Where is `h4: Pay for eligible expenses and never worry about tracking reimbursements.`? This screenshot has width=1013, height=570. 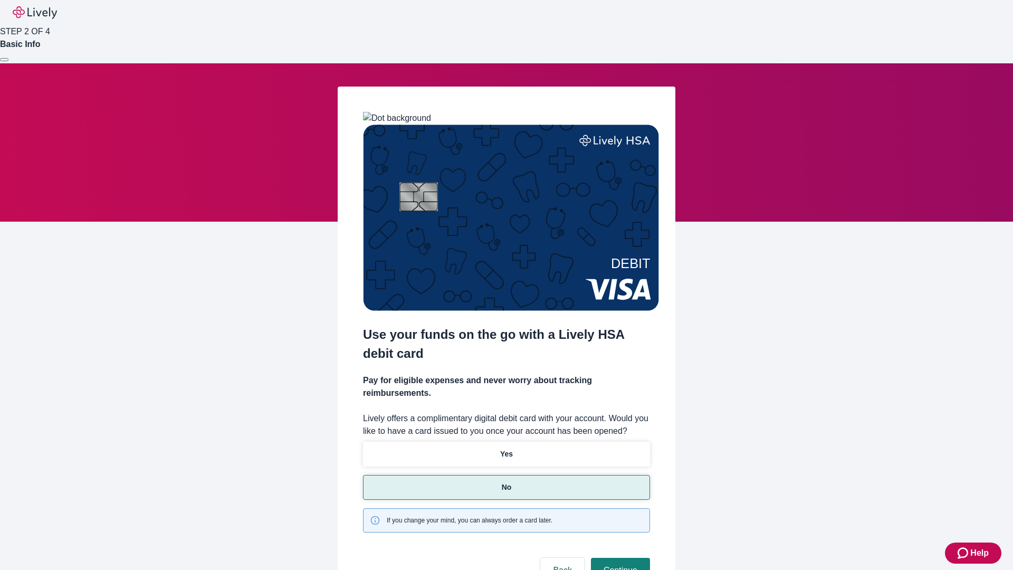
h4: Pay for eligible expenses and never worry about tracking reimbursements. is located at coordinates (506, 387).